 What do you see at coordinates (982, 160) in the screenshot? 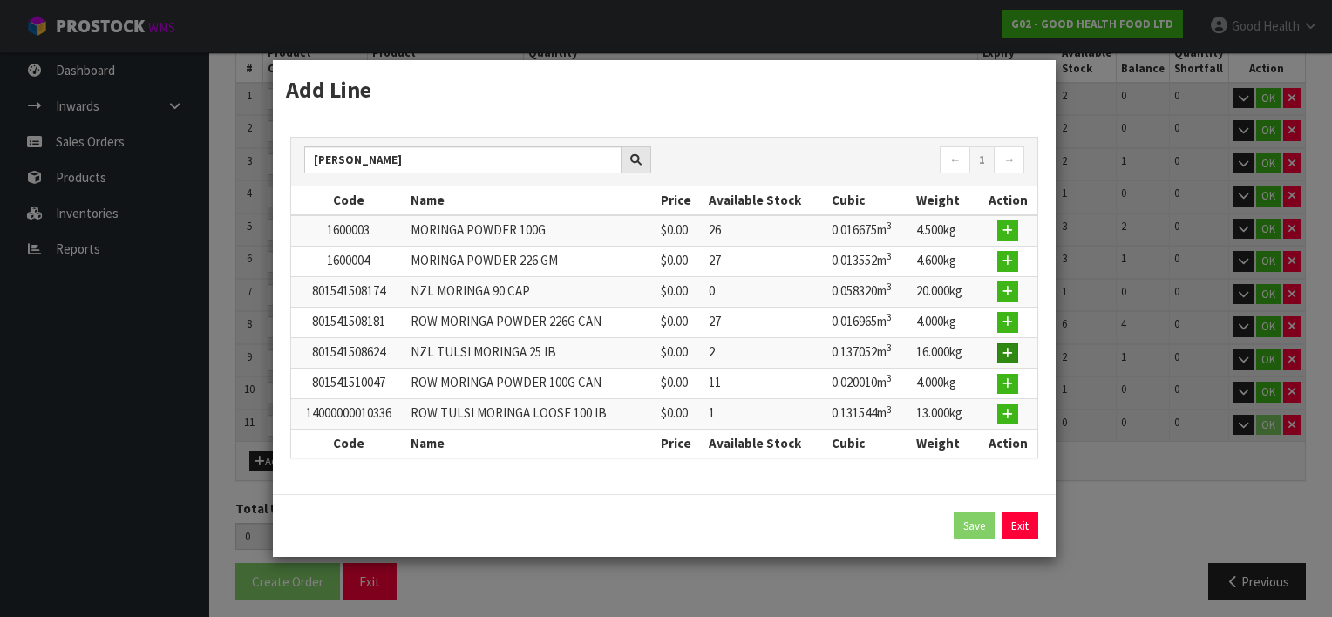
I see `a: 1` at bounding box center [982, 160].